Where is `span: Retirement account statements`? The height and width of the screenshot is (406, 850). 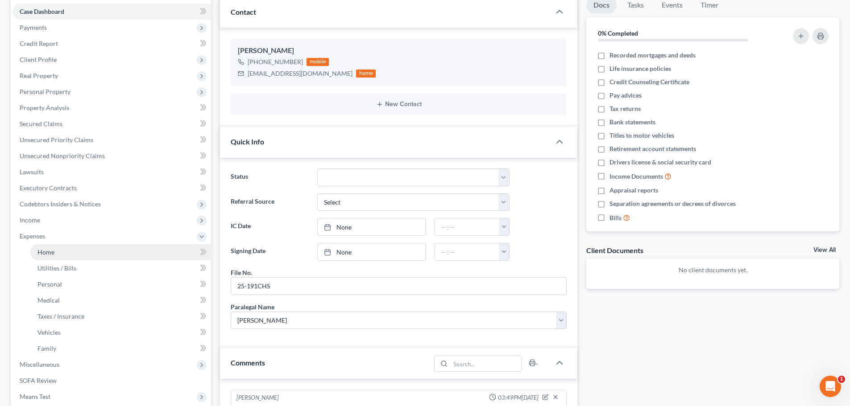
span: Retirement account statements is located at coordinates (653, 149).